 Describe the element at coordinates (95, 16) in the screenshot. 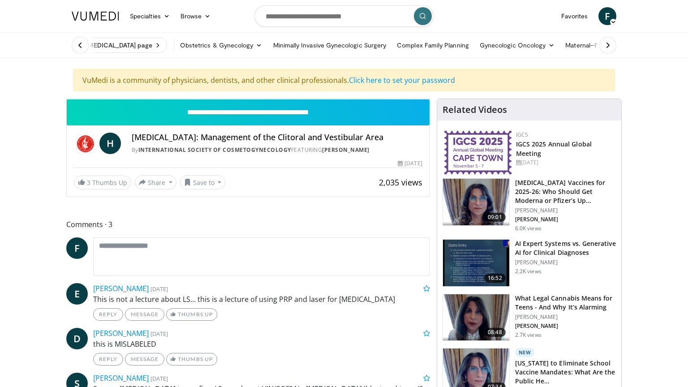

I see `img: VuMedi Logo` at that location.